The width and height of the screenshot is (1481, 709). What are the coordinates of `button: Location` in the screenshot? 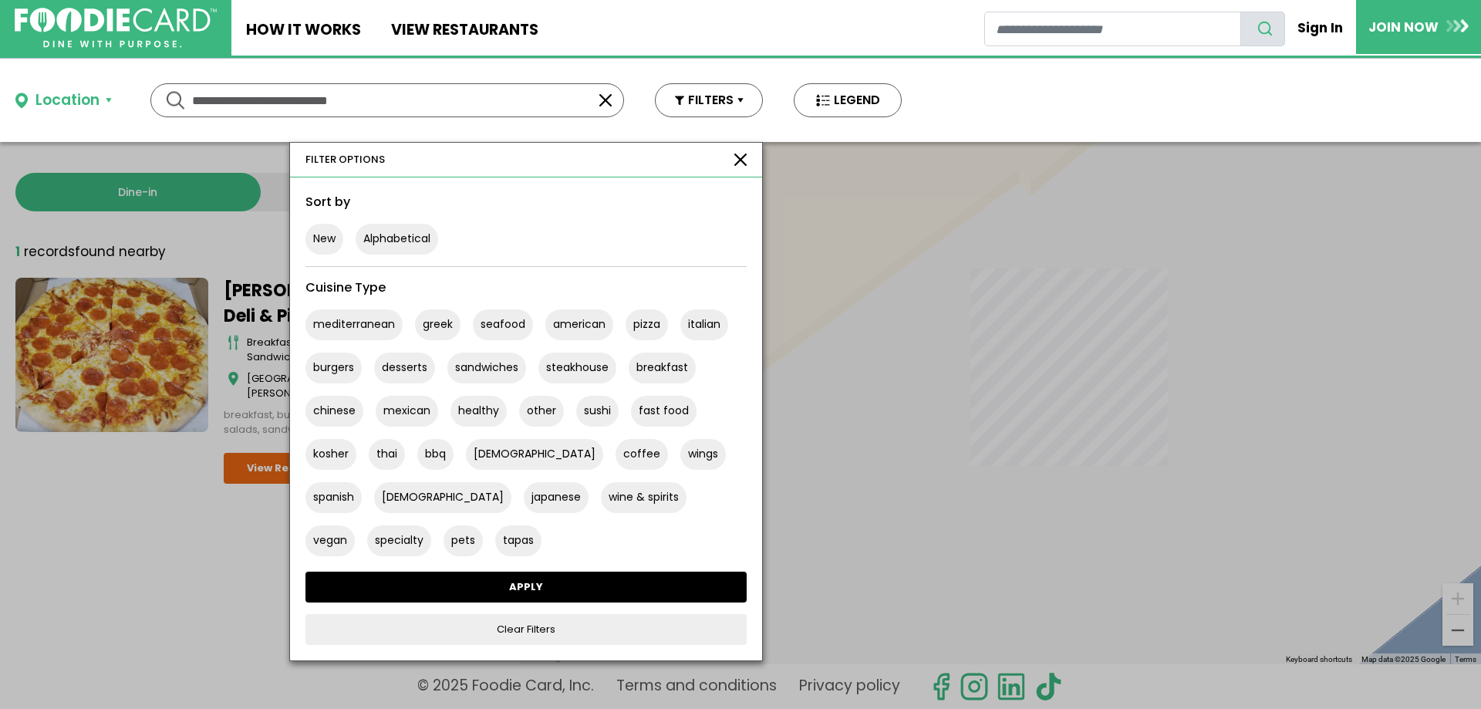 It's located at (63, 100).